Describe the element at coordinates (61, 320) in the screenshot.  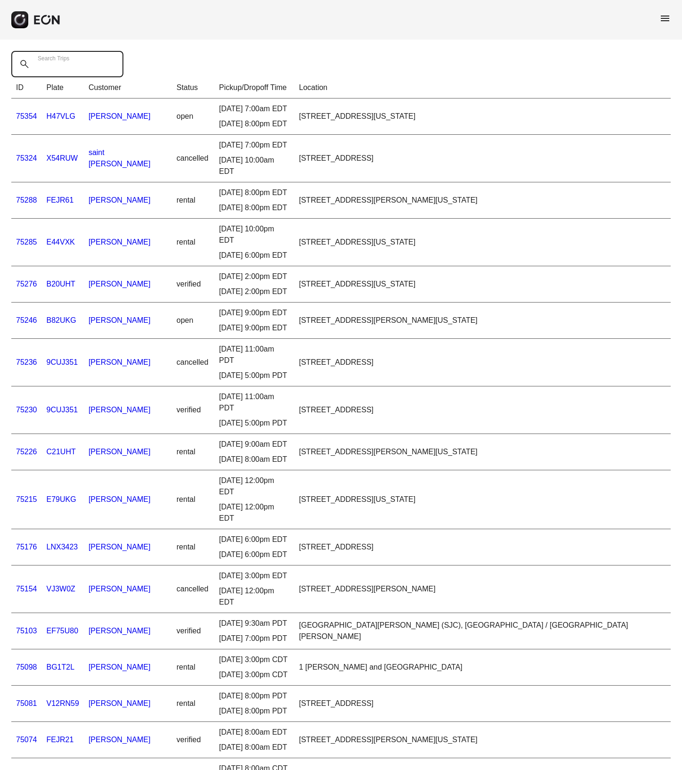
I see `a: B82UKG` at that location.